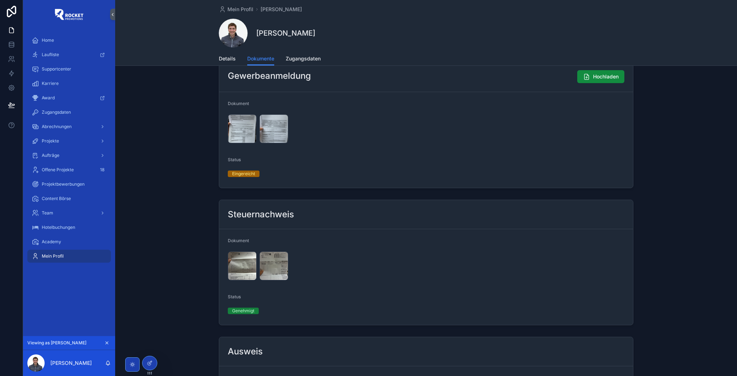 Image resolution: width=737 pixels, height=376 pixels. What do you see at coordinates (601, 77) in the screenshot?
I see `button: Hochladen` at bounding box center [601, 77].